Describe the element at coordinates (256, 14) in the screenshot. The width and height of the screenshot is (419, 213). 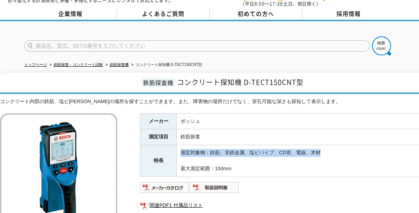
I see `a: 初めての方へ` at that location.